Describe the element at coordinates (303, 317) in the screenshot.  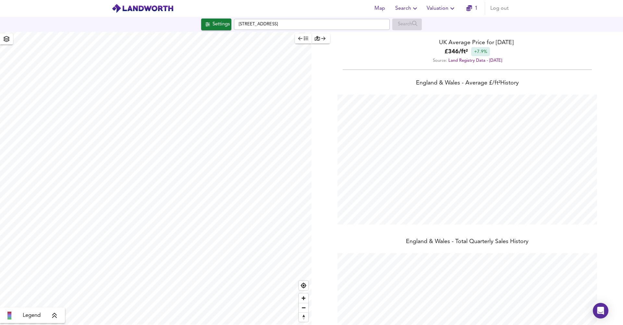
I see `span: Reset bearing to north` at that location.